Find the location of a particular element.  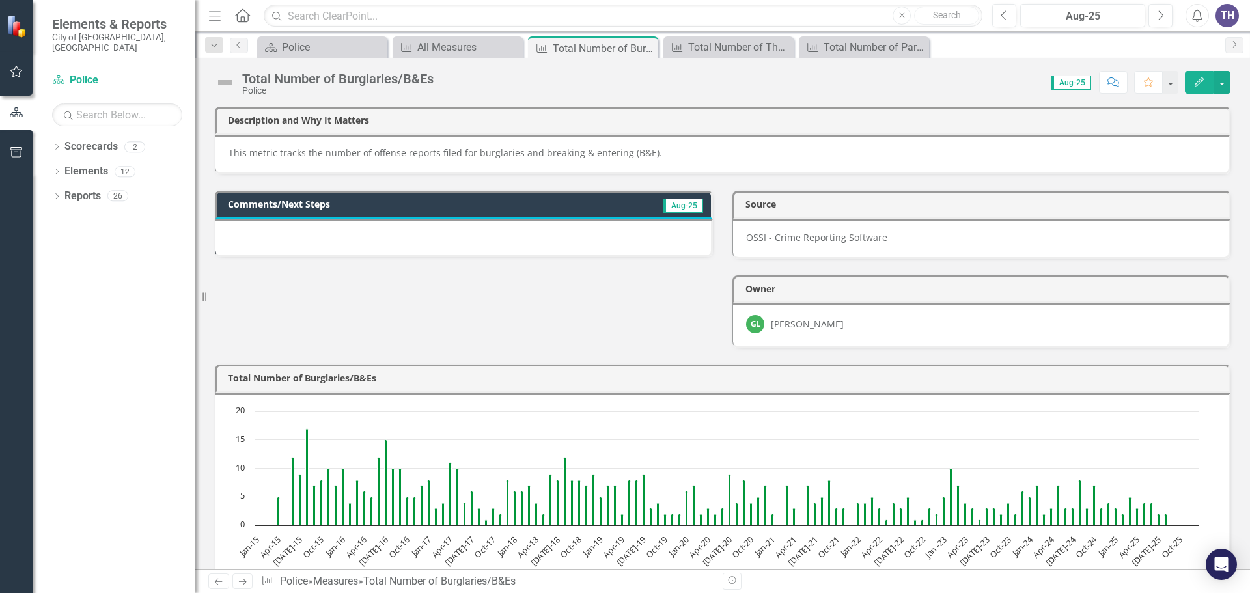

path: Oct-19, 2. Actual. is located at coordinates (665, 519).